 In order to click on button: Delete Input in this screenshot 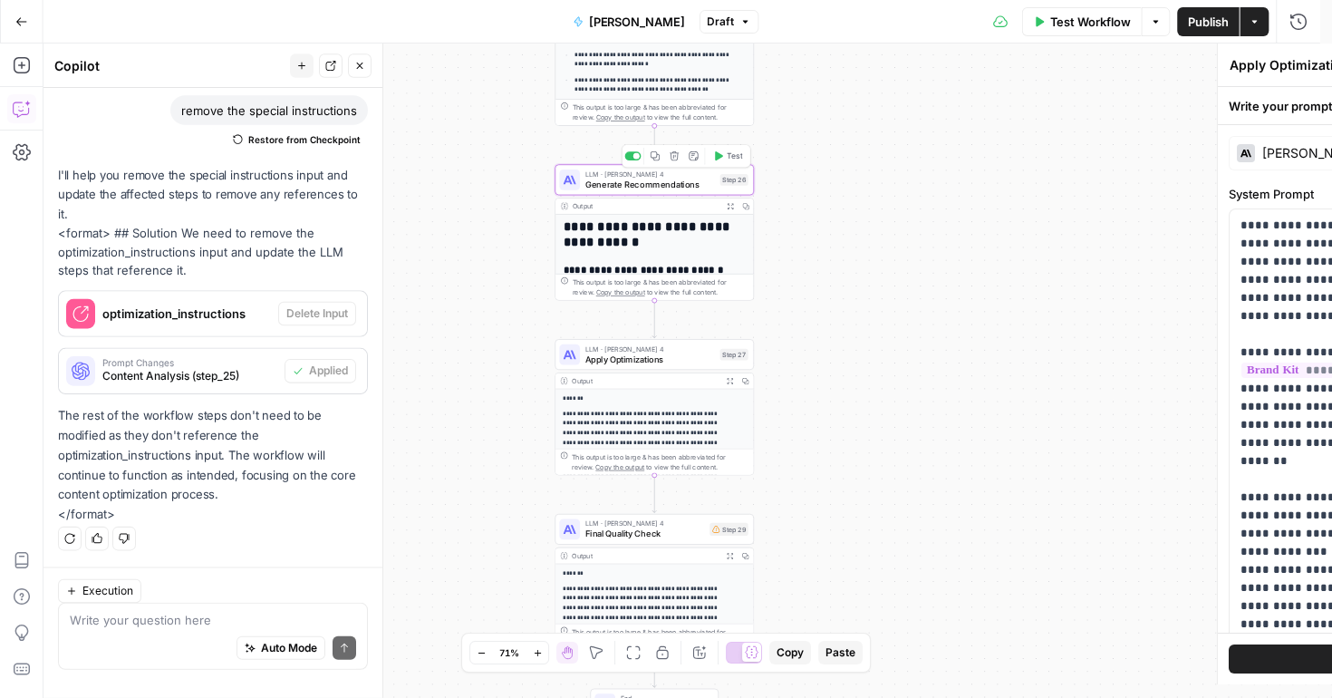, I will do `click(317, 314)`.